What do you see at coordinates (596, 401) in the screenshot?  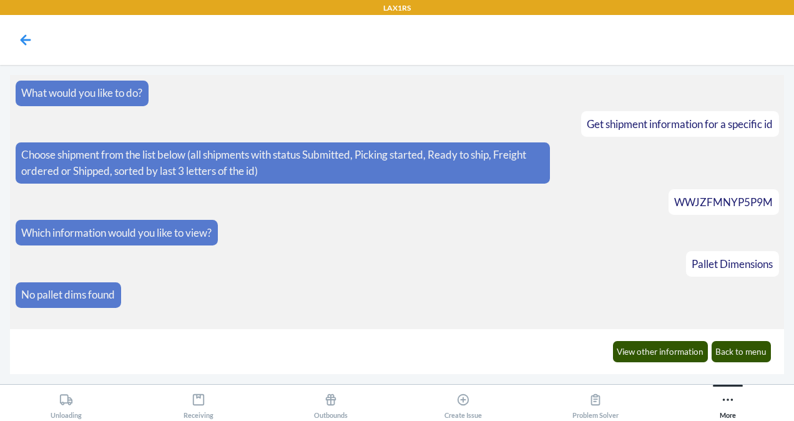 I see `button: Problem Solver` at bounding box center [596, 401].